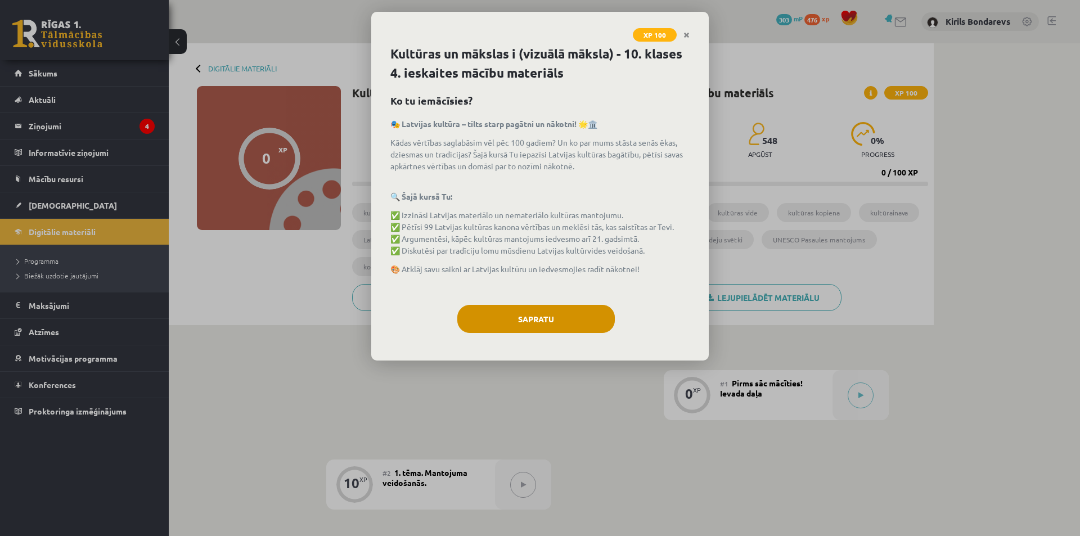  I want to click on p: Kādas vērtības saglabāsim vēl pēc 100 gadiem? Un ko par mums stāsta senās ēkas, dziesmas un tradī..., so click(540, 160).